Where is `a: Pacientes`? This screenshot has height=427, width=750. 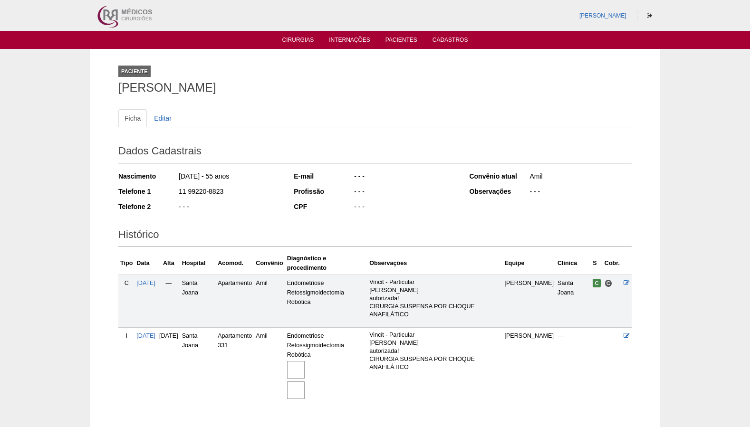
a: Pacientes is located at coordinates (401, 41).